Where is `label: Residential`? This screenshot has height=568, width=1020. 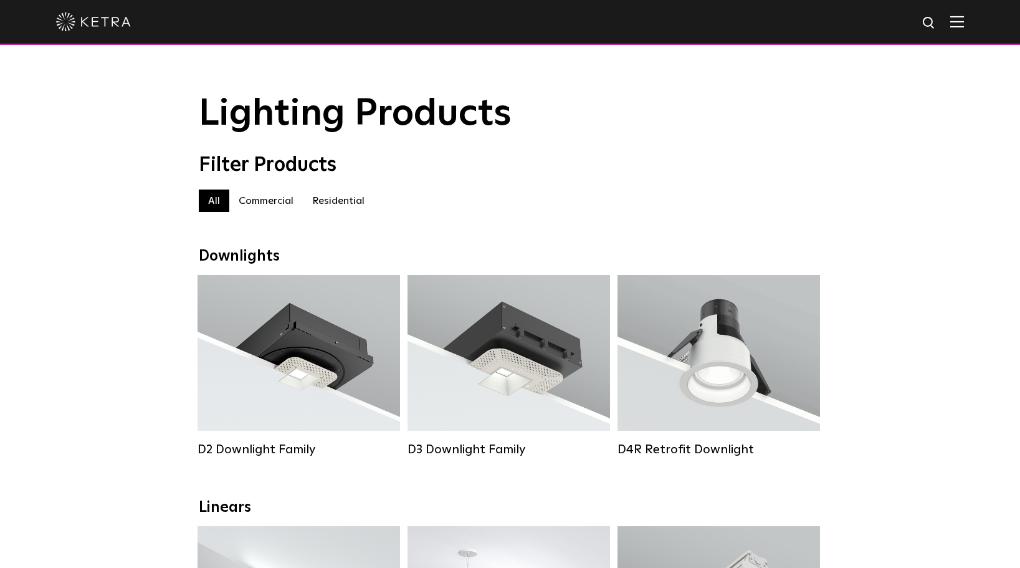 label: Residential is located at coordinates (338, 201).